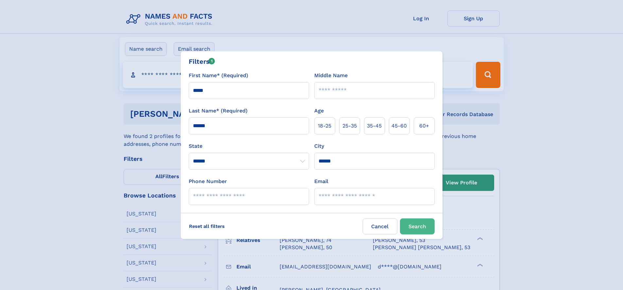  I want to click on span: 25‑35, so click(350, 126).